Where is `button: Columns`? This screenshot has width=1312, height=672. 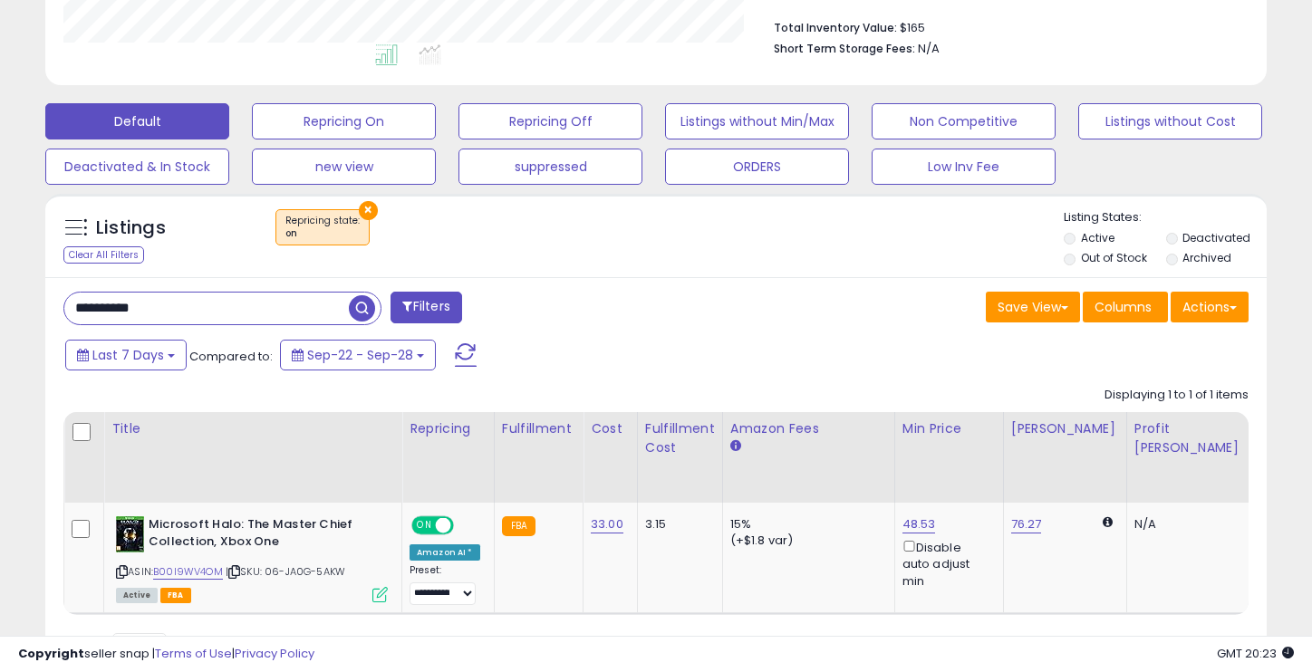 button: Columns is located at coordinates (1125, 307).